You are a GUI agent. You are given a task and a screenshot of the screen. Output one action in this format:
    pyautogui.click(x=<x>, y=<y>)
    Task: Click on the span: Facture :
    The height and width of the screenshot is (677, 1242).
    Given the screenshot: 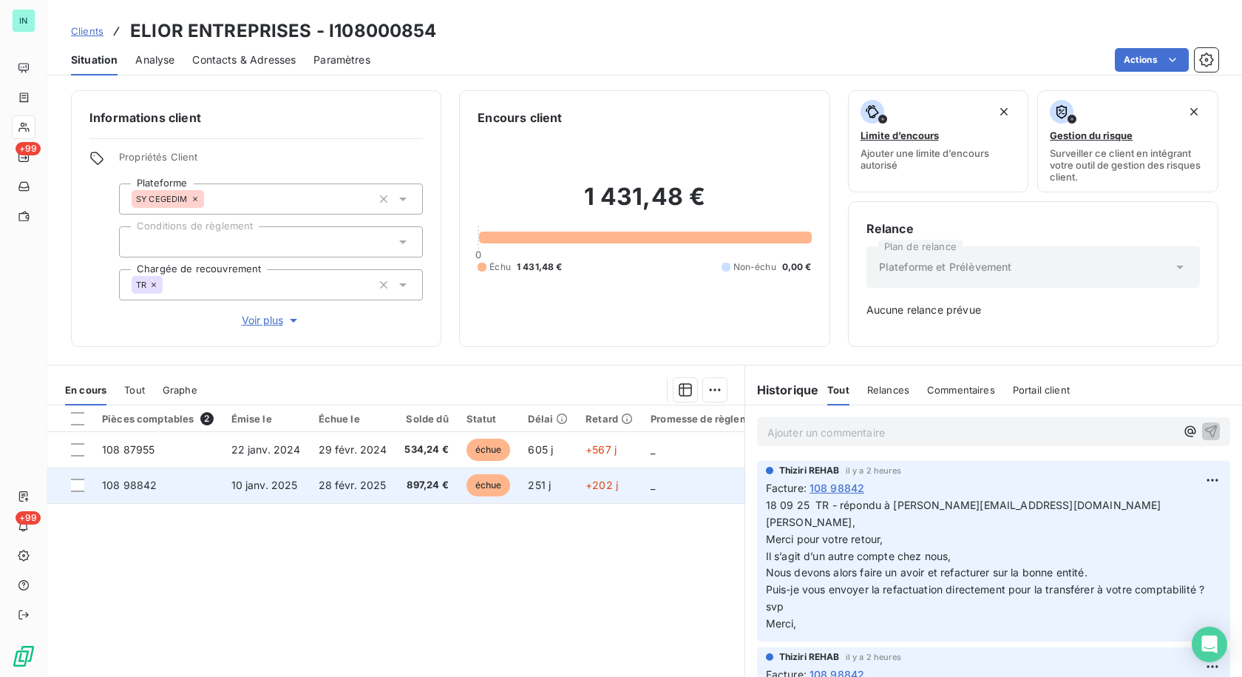 What is the action you would take?
    pyautogui.click(x=786, y=487)
    